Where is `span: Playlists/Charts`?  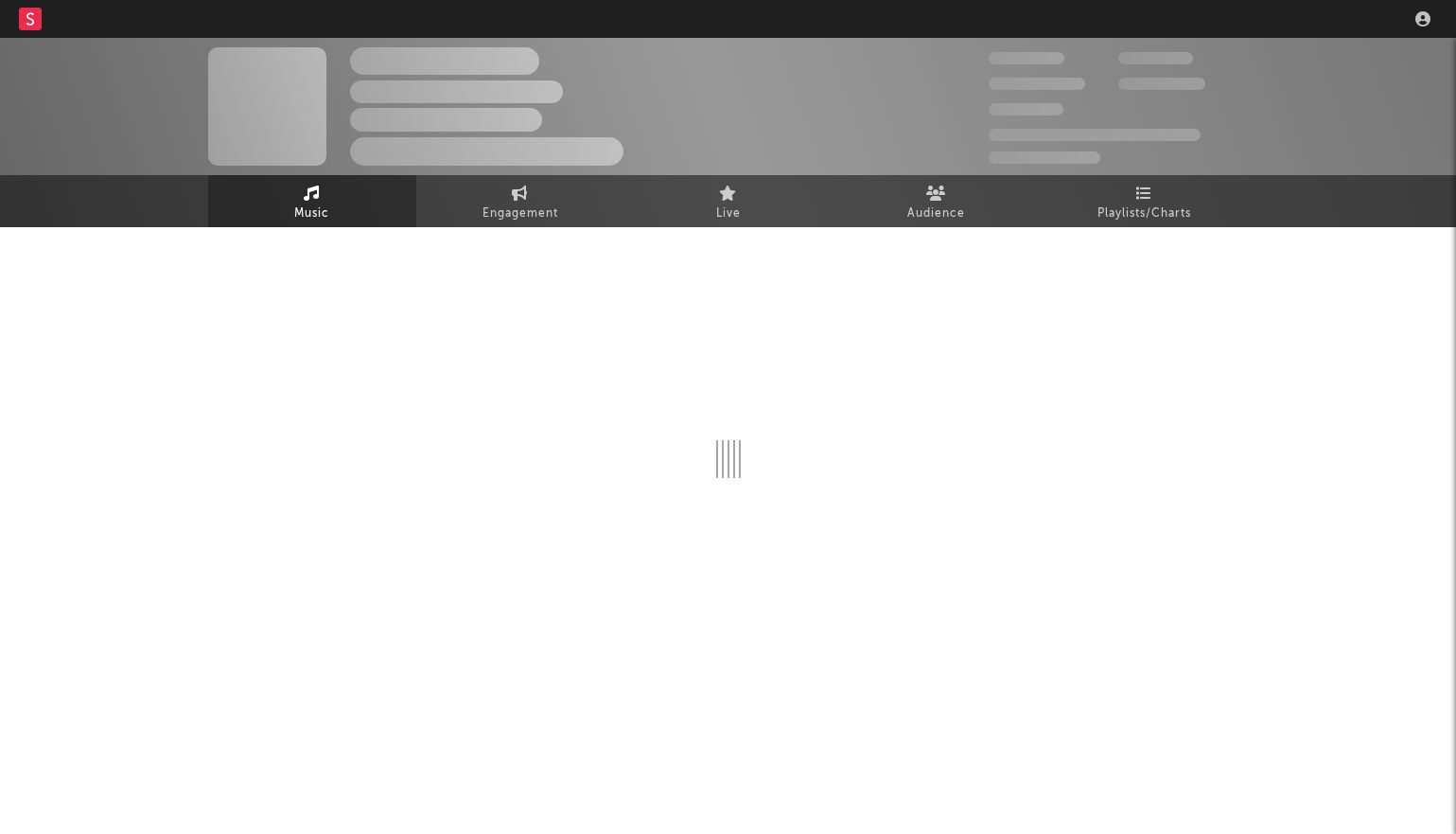 span: Playlists/Charts is located at coordinates (1144, 214).